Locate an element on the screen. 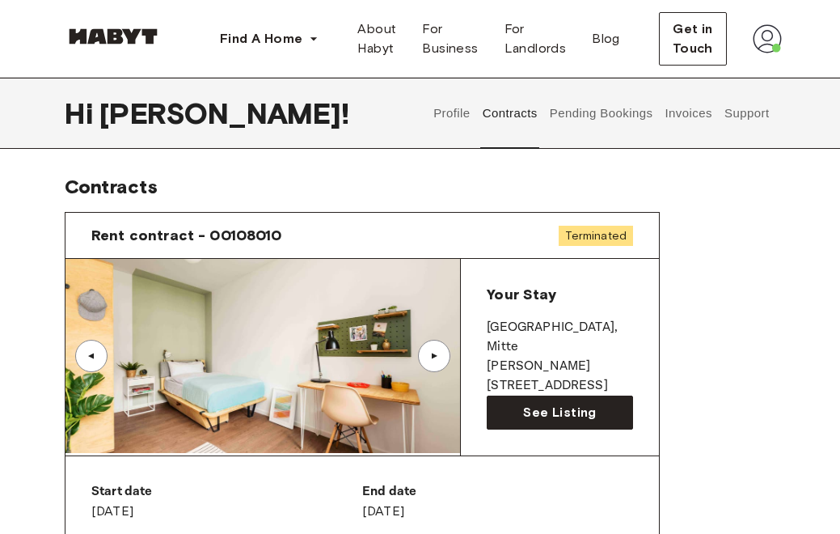 This screenshot has width=840, height=534. span: Rent contract - 00108010 is located at coordinates (187, 235).